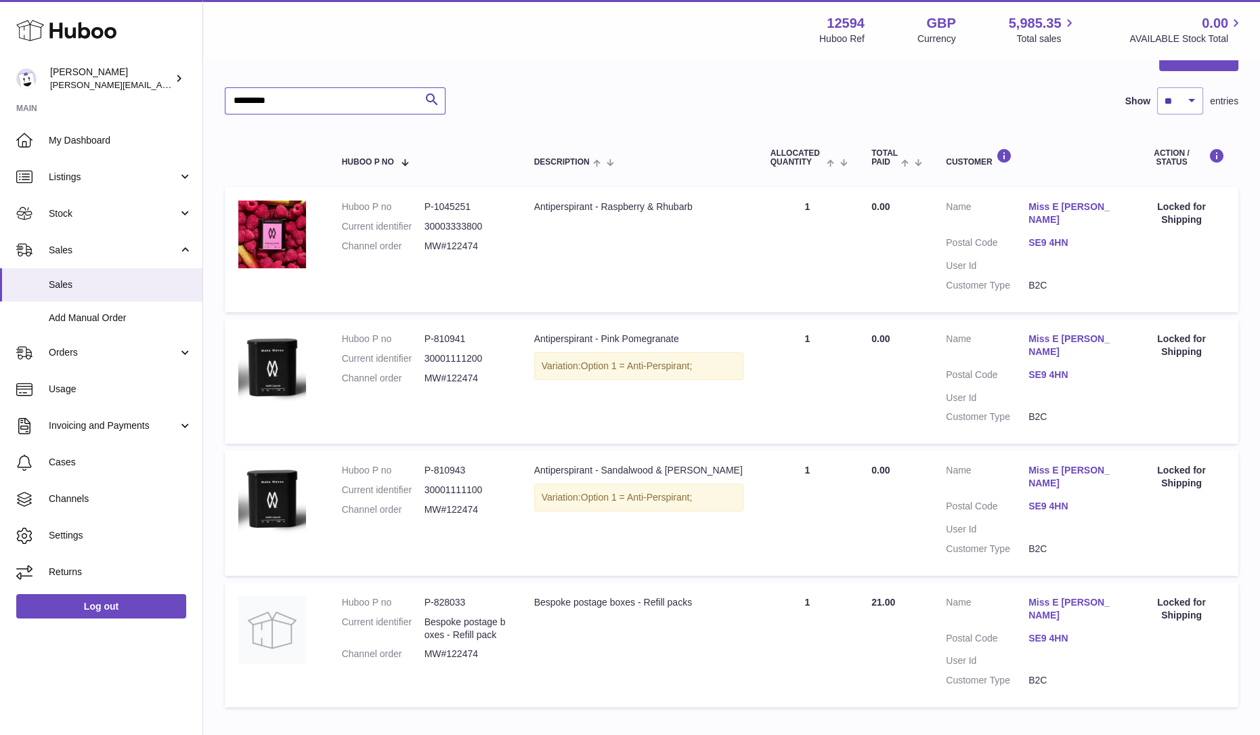 This screenshot has width=1260, height=735. What do you see at coordinates (639, 602) in the screenshot?
I see `div: Bespoke postage boxes - Refill packs` at bounding box center [639, 602].